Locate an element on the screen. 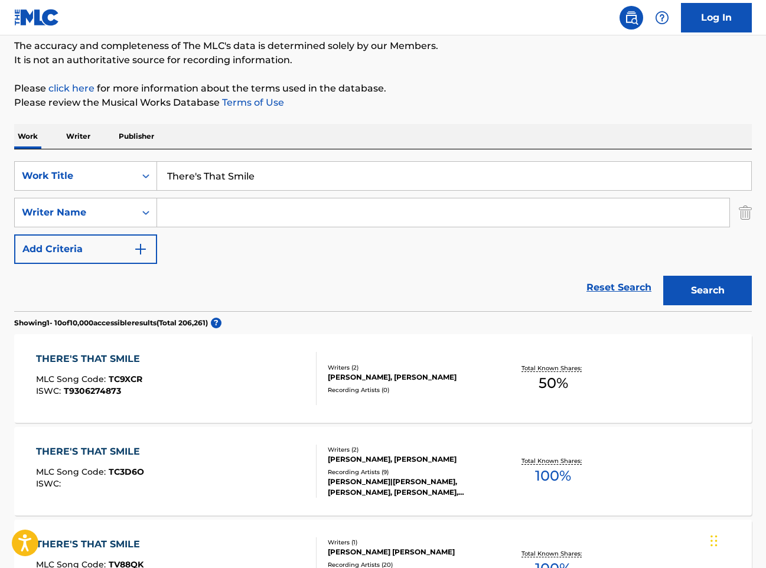 This screenshot has height=568, width=766. div: Recording Artists ( 9 ) is located at coordinates (410, 472).